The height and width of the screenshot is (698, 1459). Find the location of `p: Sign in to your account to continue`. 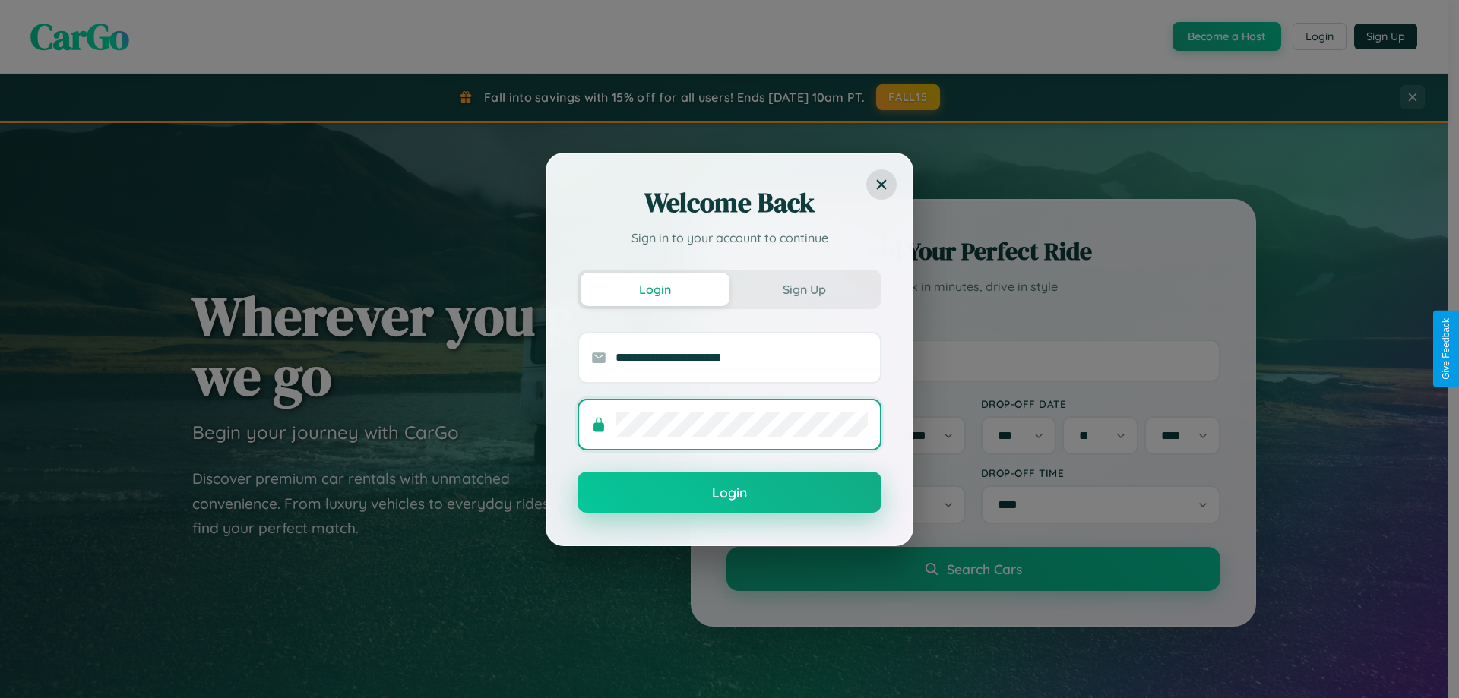

p: Sign in to your account to continue is located at coordinates (729, 238).